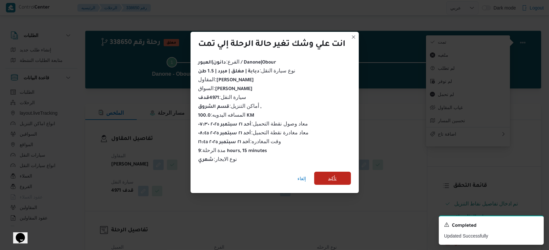 The image size is (549, 250). Describe the element at coordinates (237, 62) in the screenshot. I see `span: الفرع :` at that location.